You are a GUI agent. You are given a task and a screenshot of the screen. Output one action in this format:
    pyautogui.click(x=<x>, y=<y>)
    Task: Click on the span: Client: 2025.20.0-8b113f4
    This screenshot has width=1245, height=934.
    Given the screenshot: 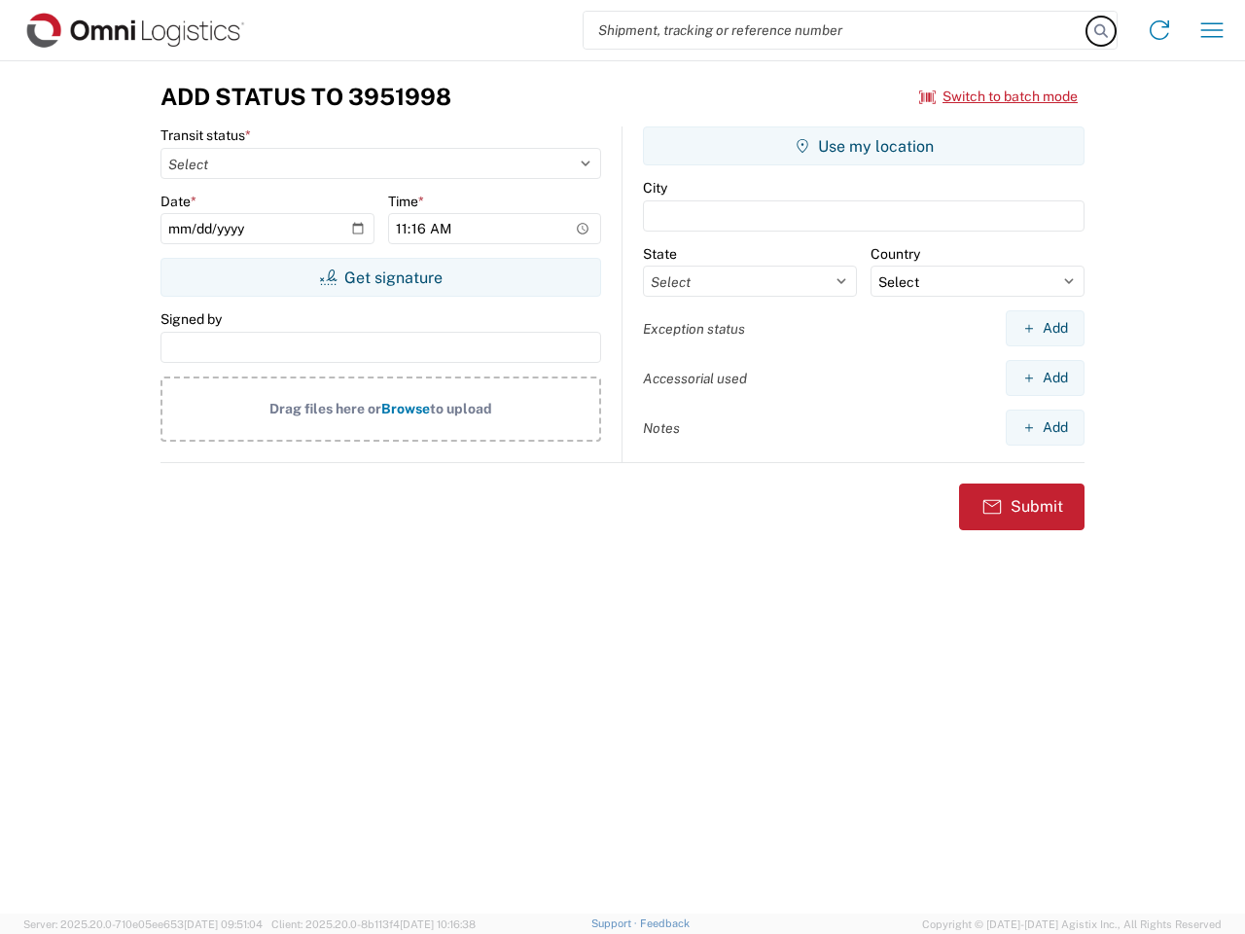 What is the action you would take?
    pyautogui.click(x=373, y=924)
    